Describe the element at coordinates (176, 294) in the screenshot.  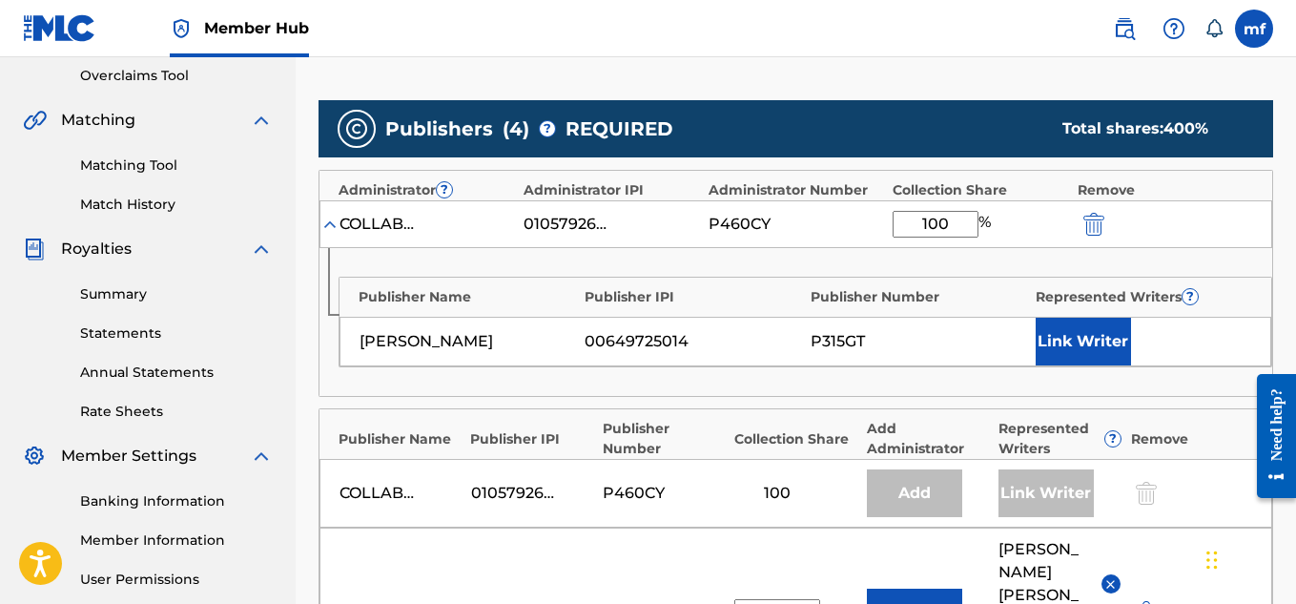
I see `a: Summary` at that location.